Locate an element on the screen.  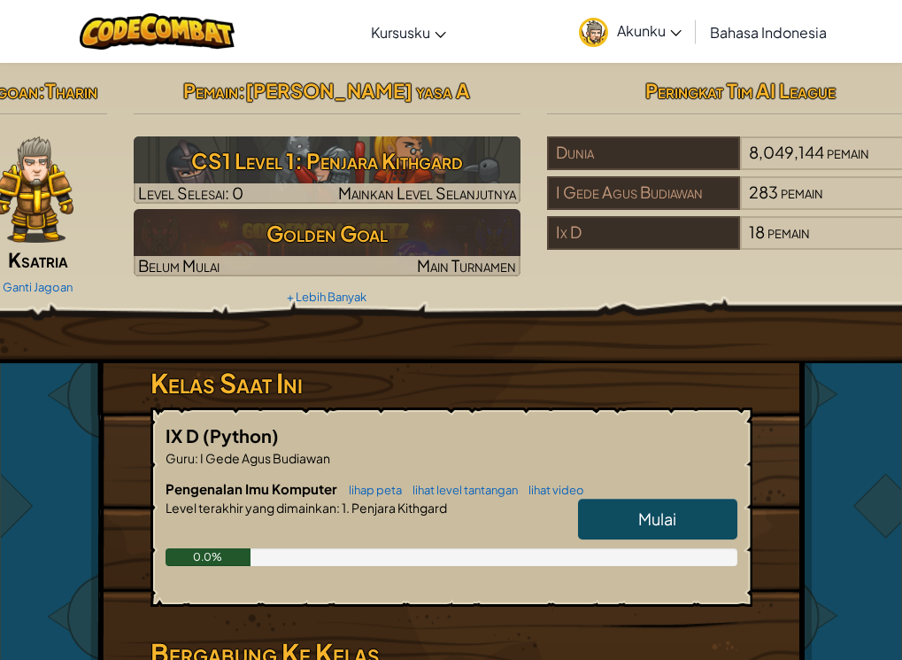
a: Mainkan Level Selanjutnya is located at coordinates (327, 170).